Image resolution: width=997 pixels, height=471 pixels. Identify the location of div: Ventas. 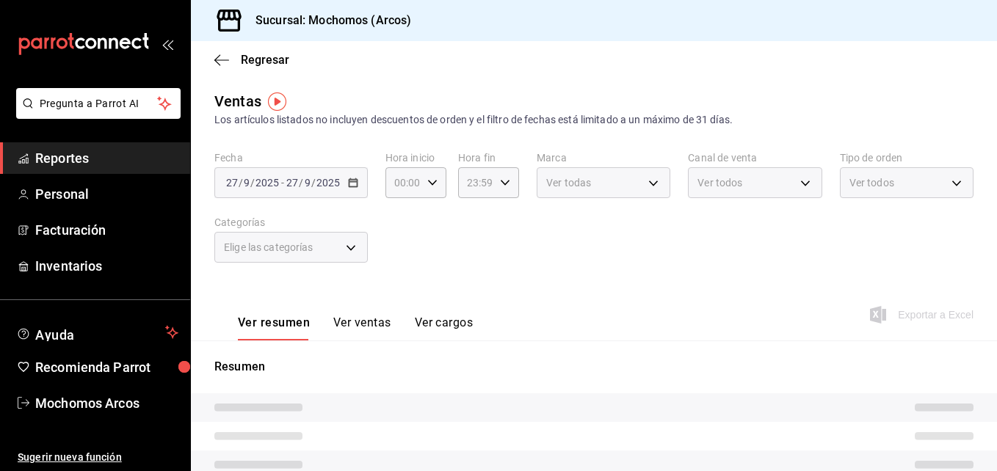
(238, 101).